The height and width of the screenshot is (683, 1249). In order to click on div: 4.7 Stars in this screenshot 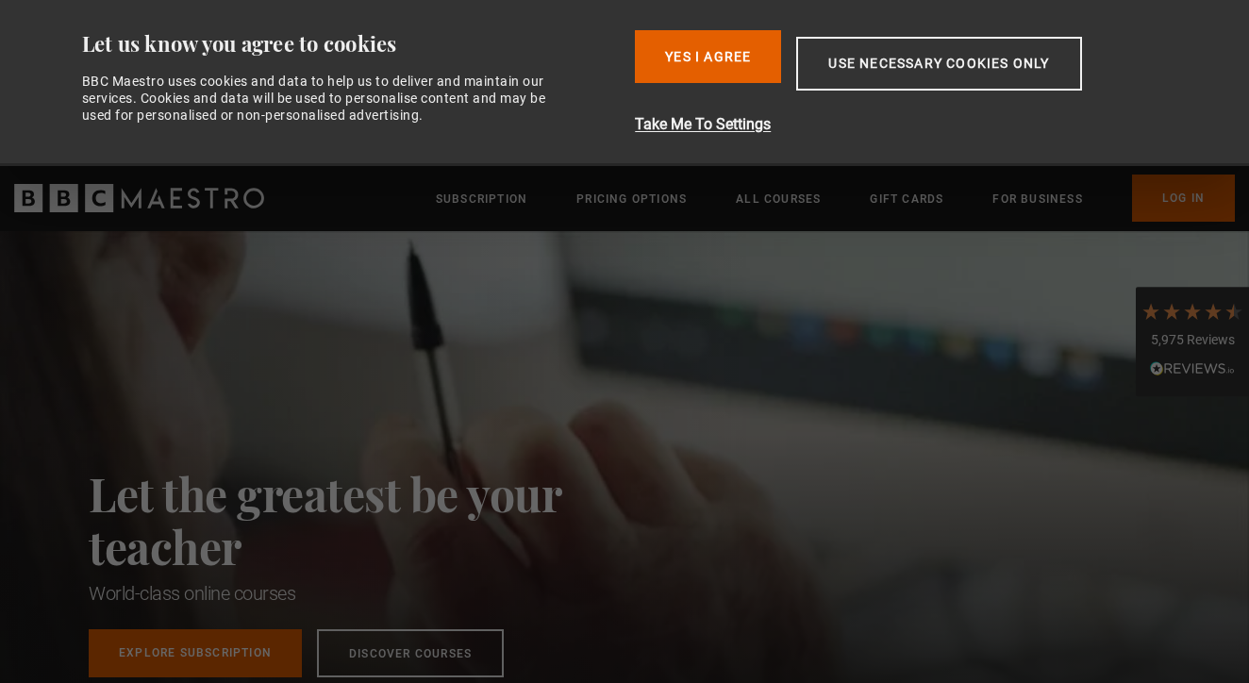, I will do `click(1192, 311)`.